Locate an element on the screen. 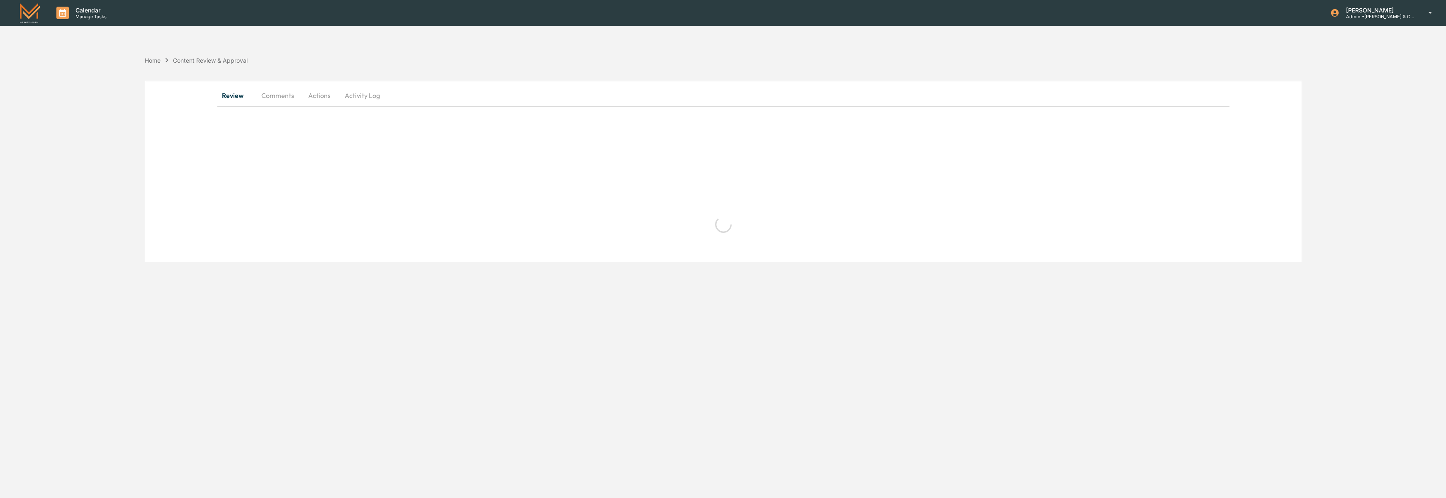  button: Activity Log is located at coordinates (362, 95).